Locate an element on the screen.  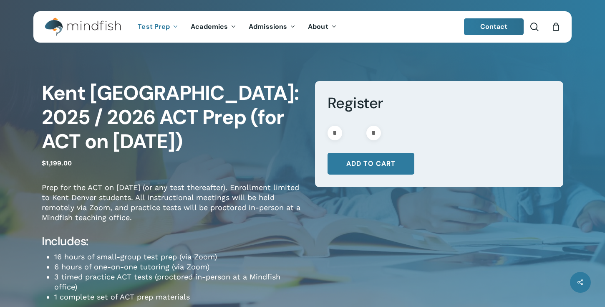
a: Admissions is located at coordinates (272, 27).